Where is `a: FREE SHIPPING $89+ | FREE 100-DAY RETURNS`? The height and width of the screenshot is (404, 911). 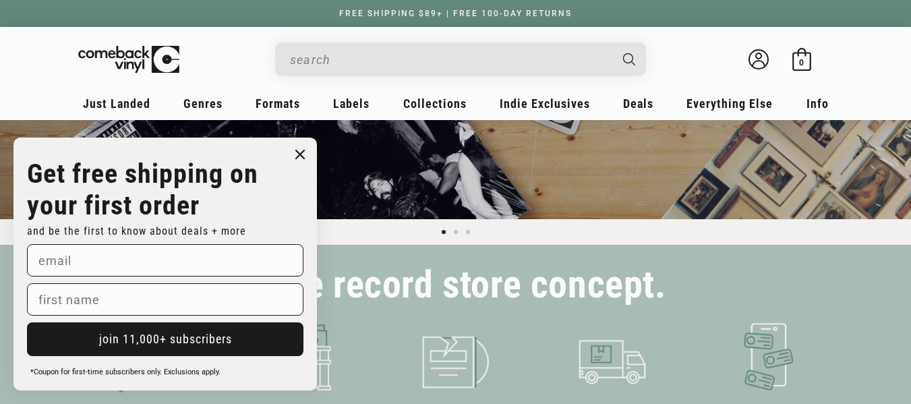 a: FREE SHIPPING $89+ | FREE 100-DAY RETURNS is located at coordinates (455, 13).